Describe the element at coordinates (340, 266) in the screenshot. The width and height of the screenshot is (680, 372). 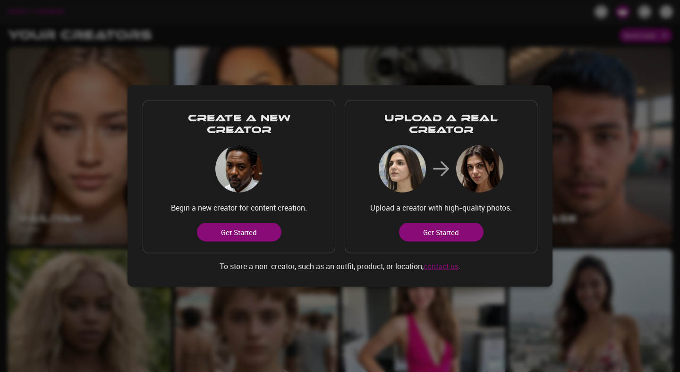
I see `p: To store a non- creator , such as an outfit, product, or location, .` at that location.